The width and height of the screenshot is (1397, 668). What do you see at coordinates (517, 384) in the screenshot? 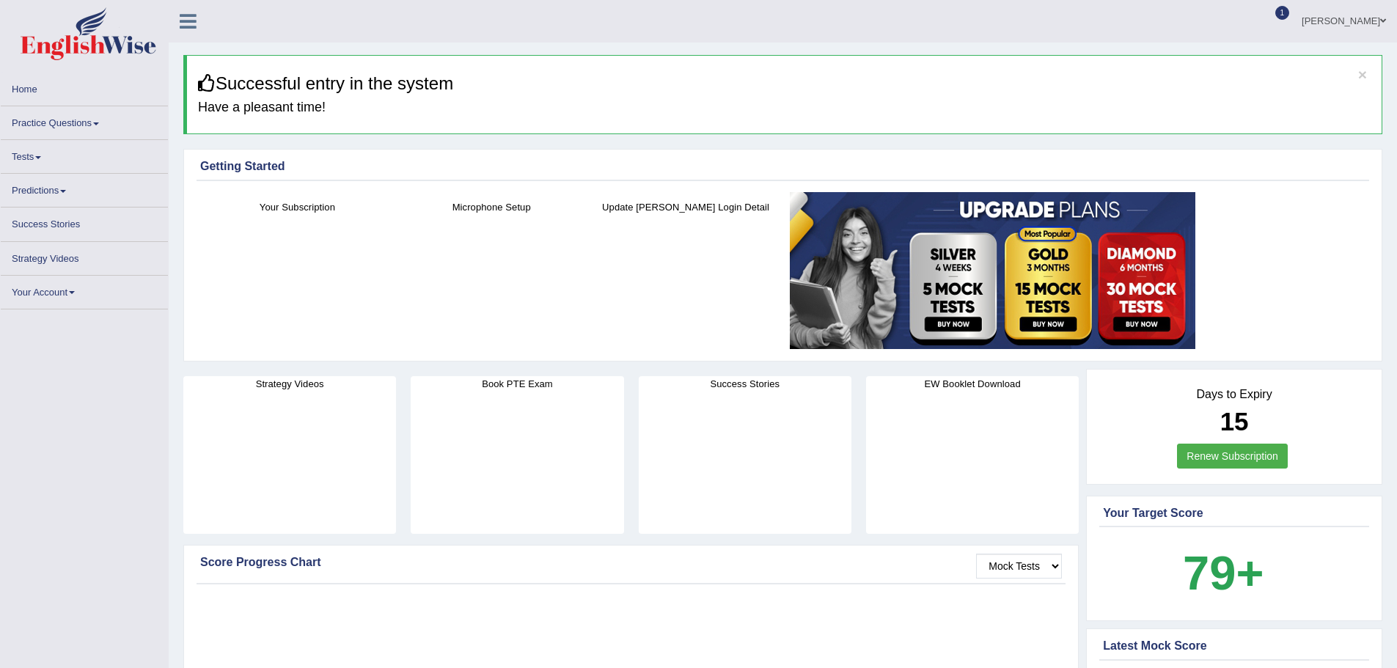
I see `h4: Book PTE Exam` at bounding box center [517, 384].